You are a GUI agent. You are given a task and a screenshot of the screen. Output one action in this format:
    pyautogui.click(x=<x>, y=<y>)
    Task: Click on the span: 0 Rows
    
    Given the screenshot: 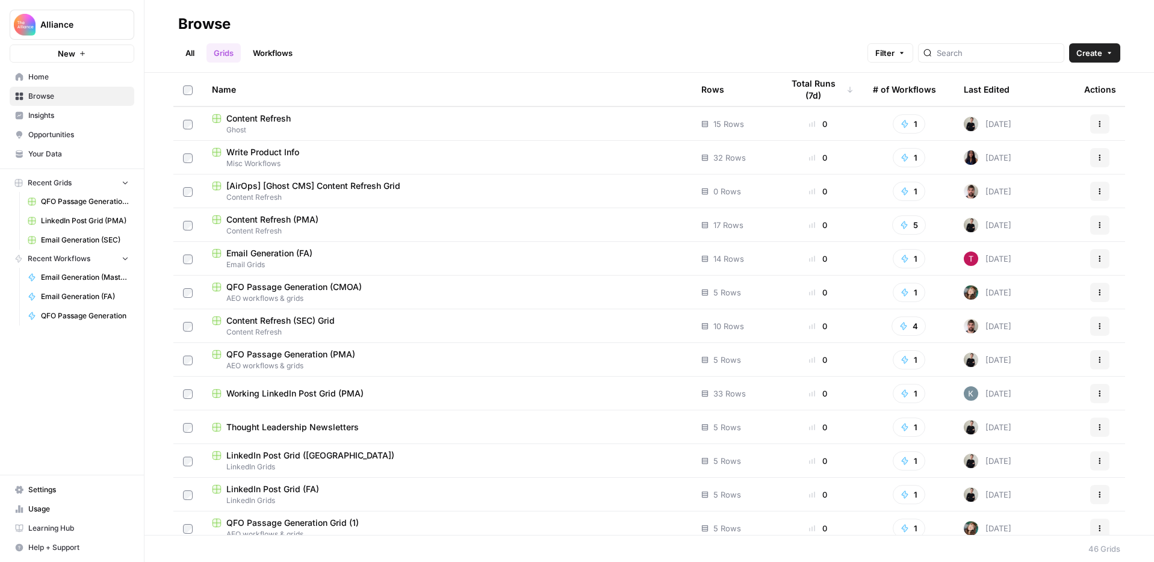 What is the action you would take?
    pyautogui.click(x=727, y=191)
    